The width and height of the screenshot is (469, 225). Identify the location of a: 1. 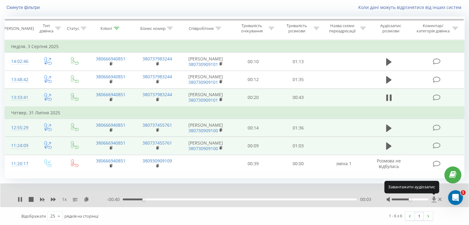
(419, 216).